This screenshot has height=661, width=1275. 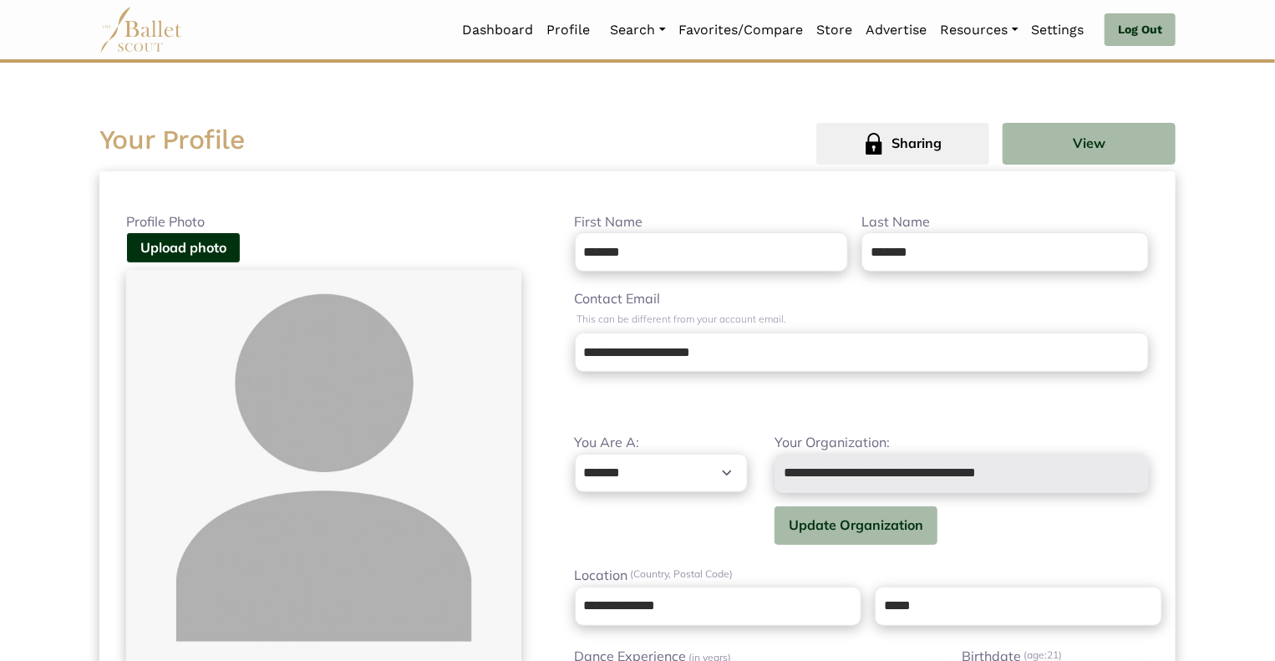 I want to click on a: Store, so click(x=834, y=30).